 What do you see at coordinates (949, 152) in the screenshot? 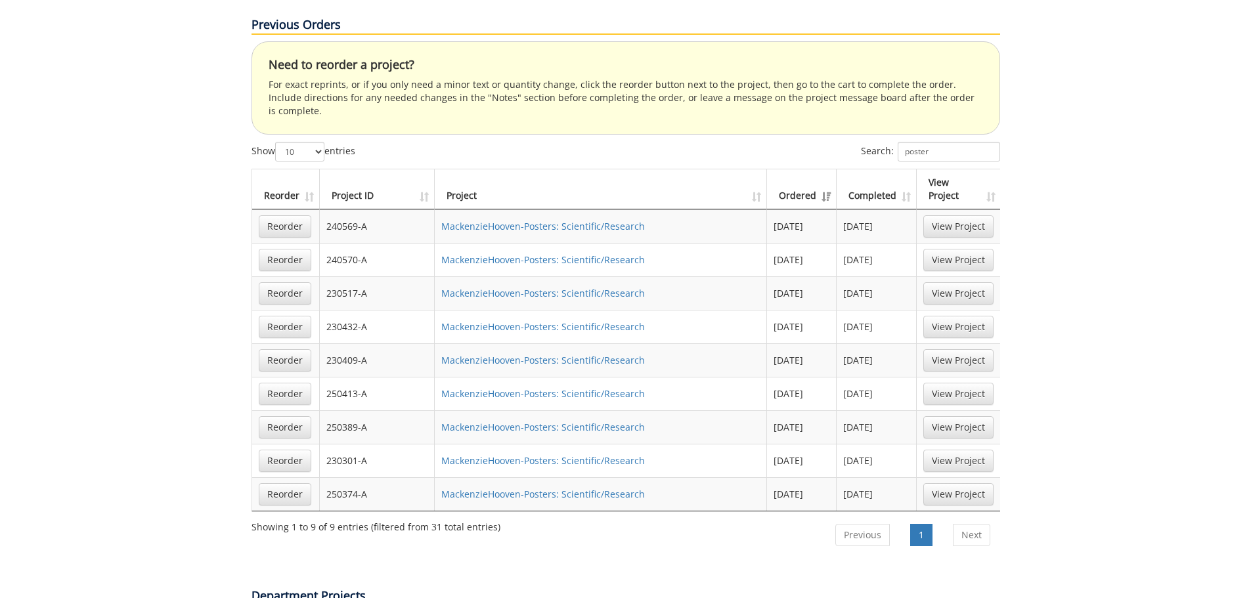
I see `input: Search:` at bounding box center [949, 152].